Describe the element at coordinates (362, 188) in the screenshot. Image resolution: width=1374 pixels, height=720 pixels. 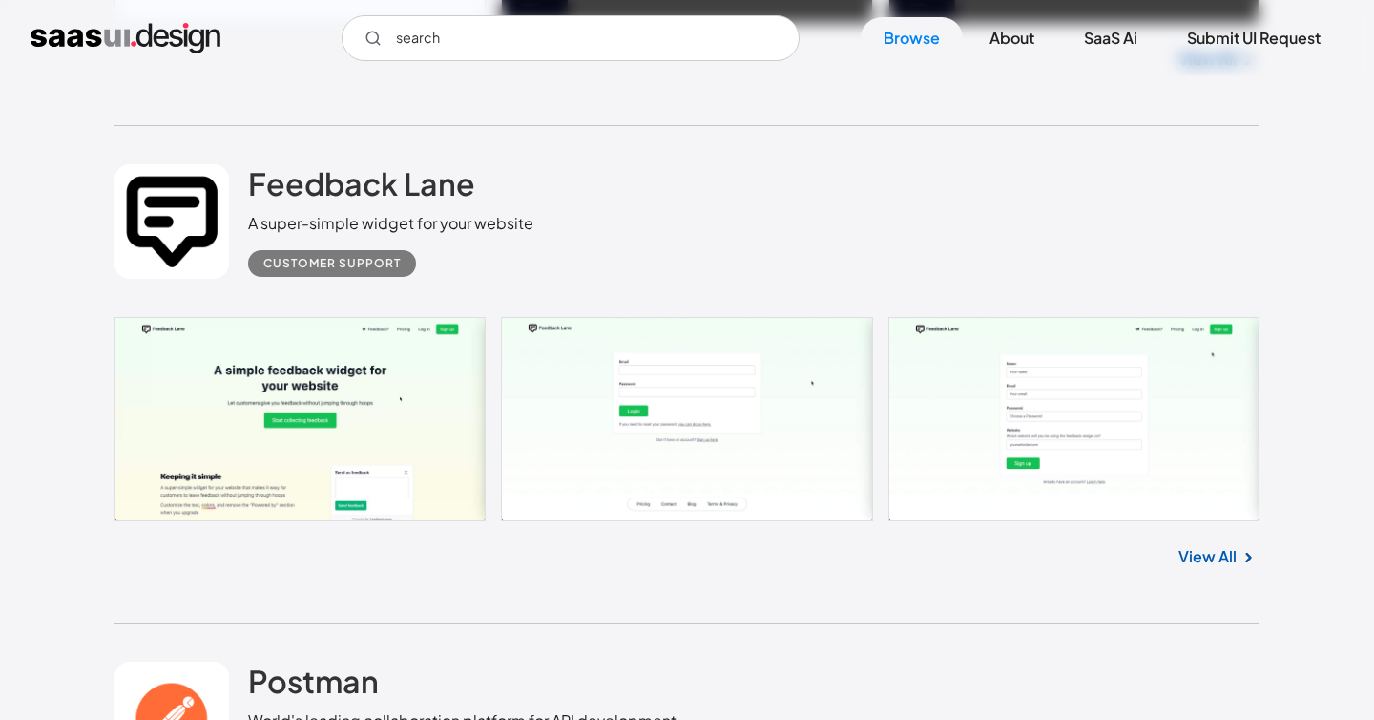
I see `a: Feedback Lane` at that location.